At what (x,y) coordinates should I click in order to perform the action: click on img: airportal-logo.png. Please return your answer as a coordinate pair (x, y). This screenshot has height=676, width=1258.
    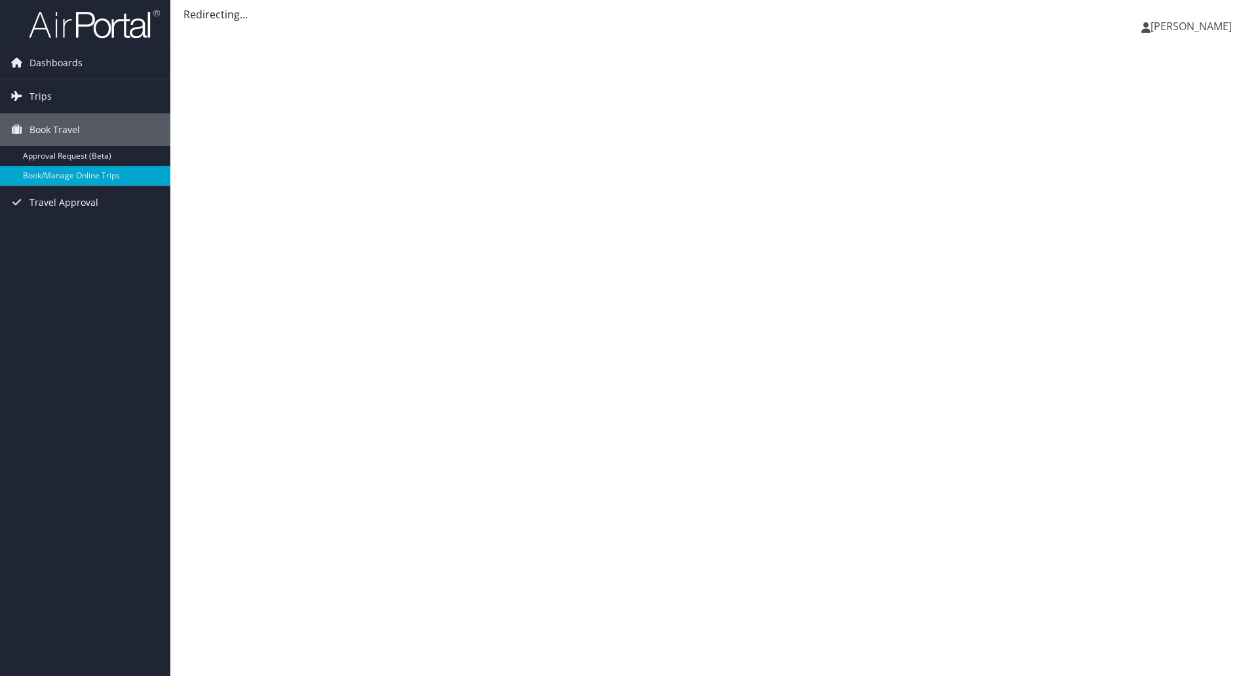
    Looking at the image, I should click on (94, 24).